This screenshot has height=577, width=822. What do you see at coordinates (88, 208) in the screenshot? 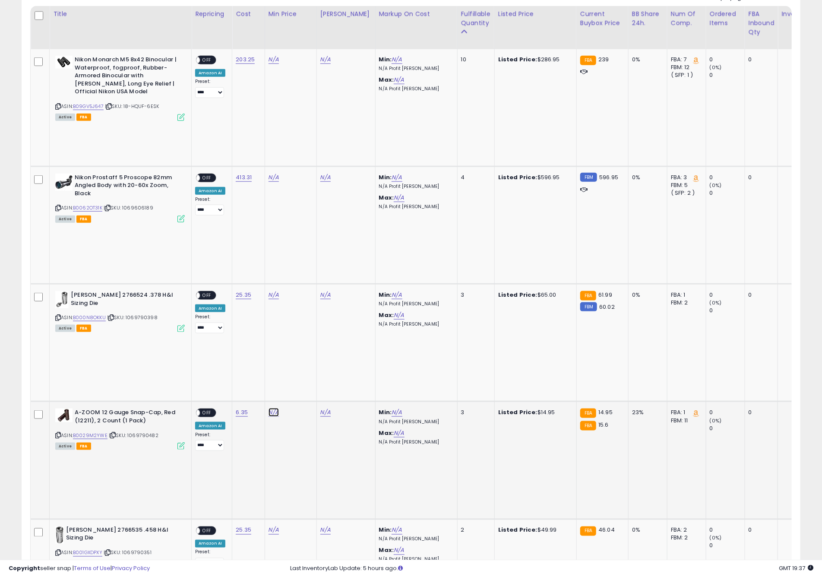
I see `a: B0062OT31K` at bounding box center [88, 208].